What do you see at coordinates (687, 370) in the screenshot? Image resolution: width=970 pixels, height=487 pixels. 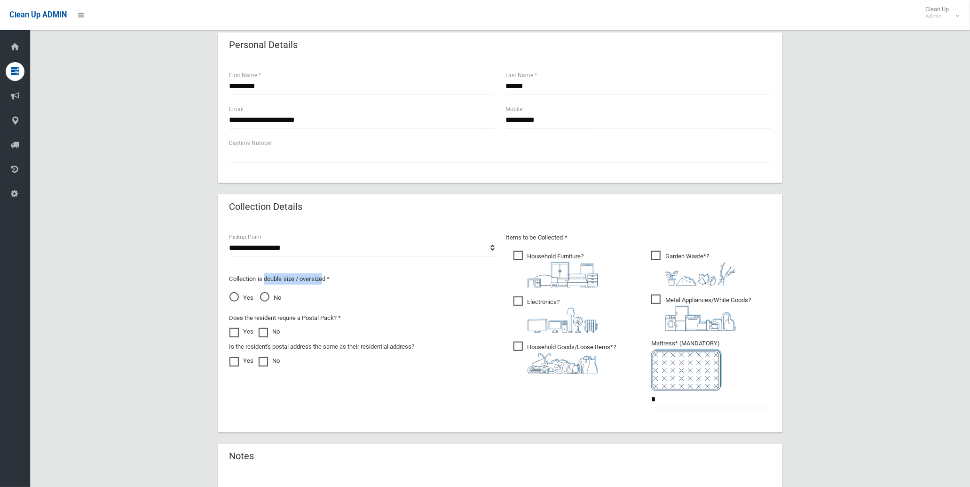 I see `img: e7408bece873d2c1783593a074e5cb2f.png` at bounding box center [687, 370].